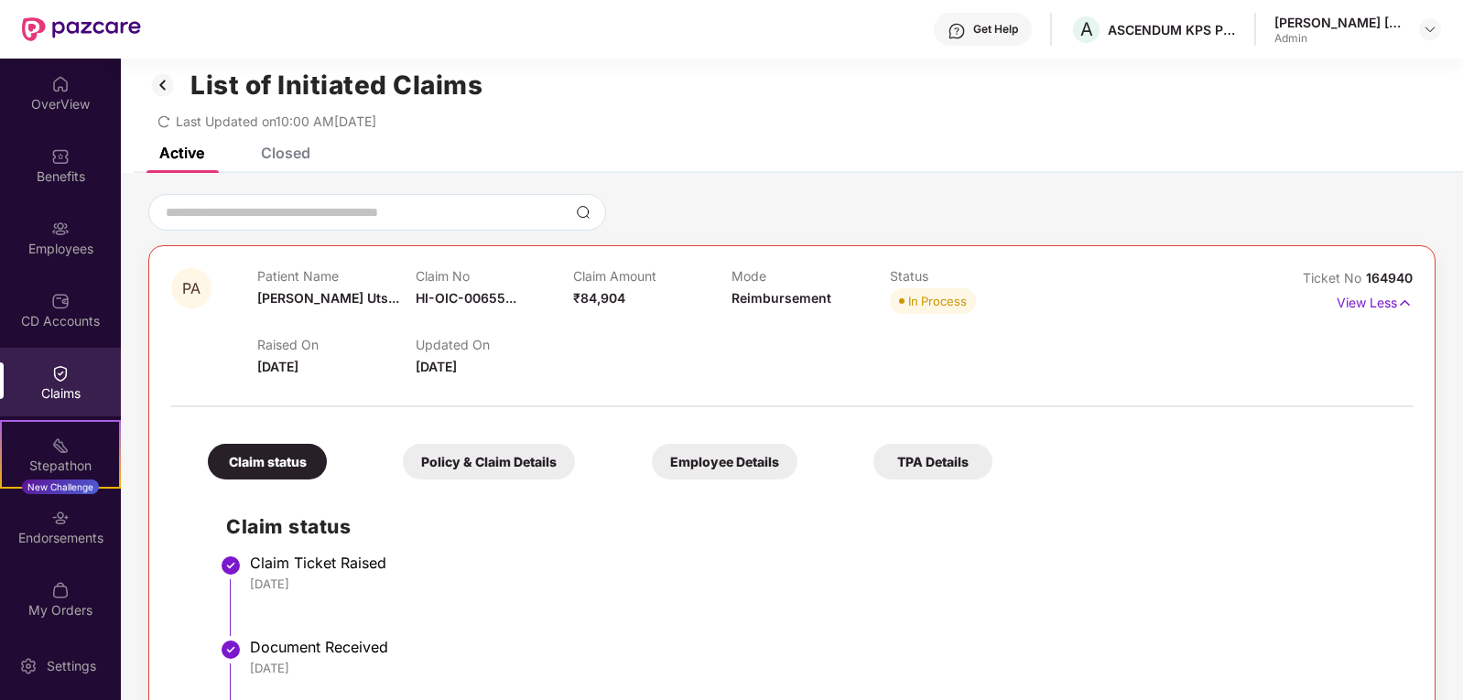 The height and width of the screenshot is (700, 1463). I want to click on span: HI-OIC-00655..., so click(466, 297).